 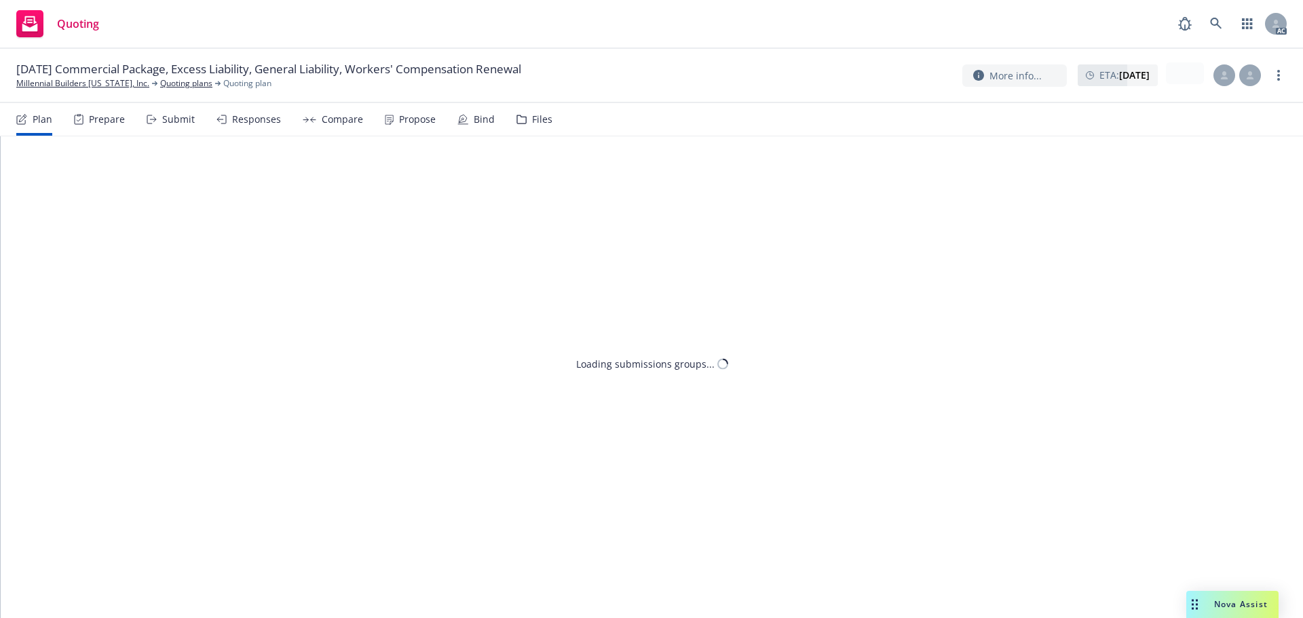 I want to click on span: Quoting plan, so click(x=247, y=83).